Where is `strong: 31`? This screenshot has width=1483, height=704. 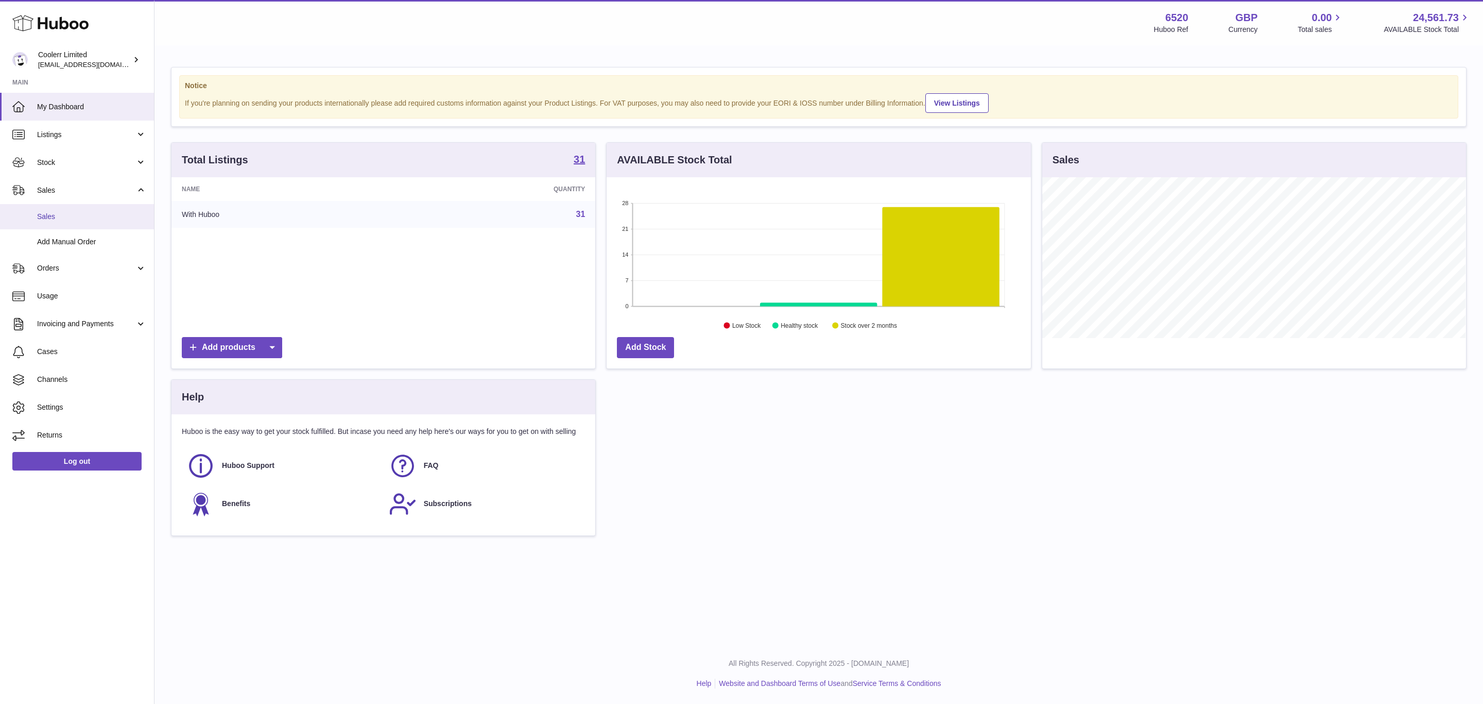
strong: 31 is located at coordinates (579, 159).